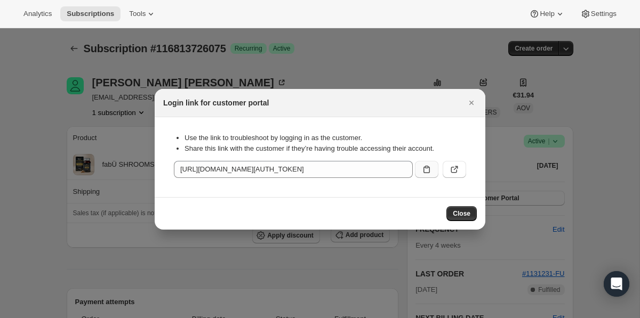  What do you see at coordinates (216, 103) in the screenshot?
I see `h2: Login link for customer portal` at bounding box center [216, 103].